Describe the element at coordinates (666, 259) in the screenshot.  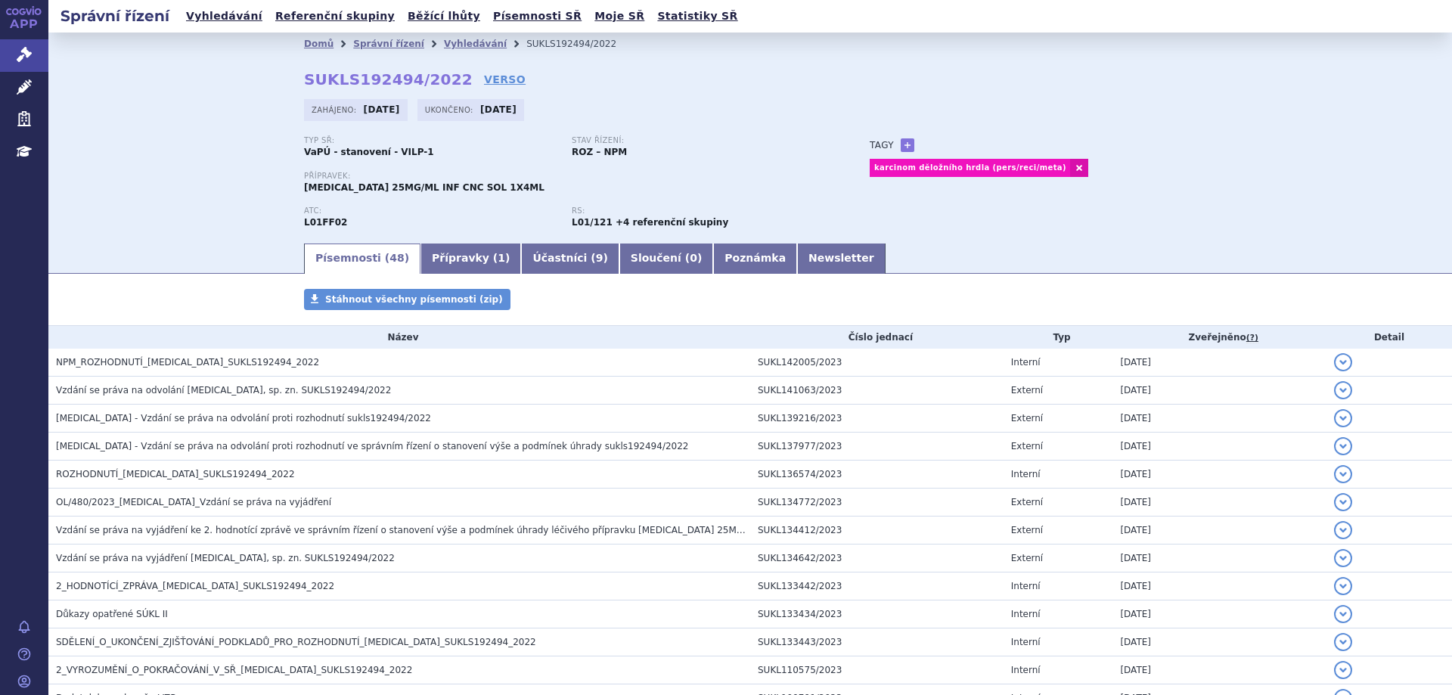
I see `a: Sloučení (0)` at that location.